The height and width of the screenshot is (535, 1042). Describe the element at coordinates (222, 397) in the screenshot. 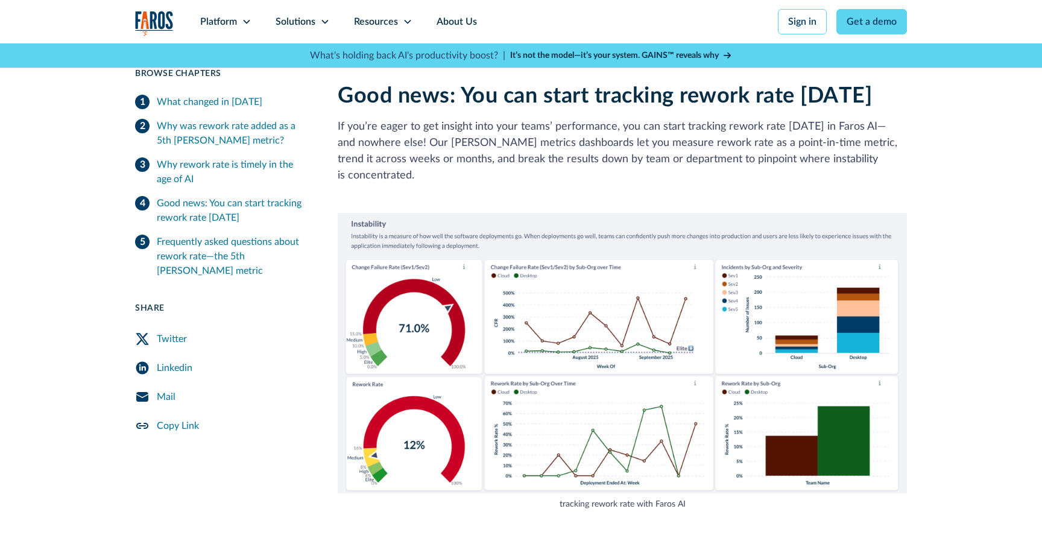

I see `a: Mail Share` at that location.